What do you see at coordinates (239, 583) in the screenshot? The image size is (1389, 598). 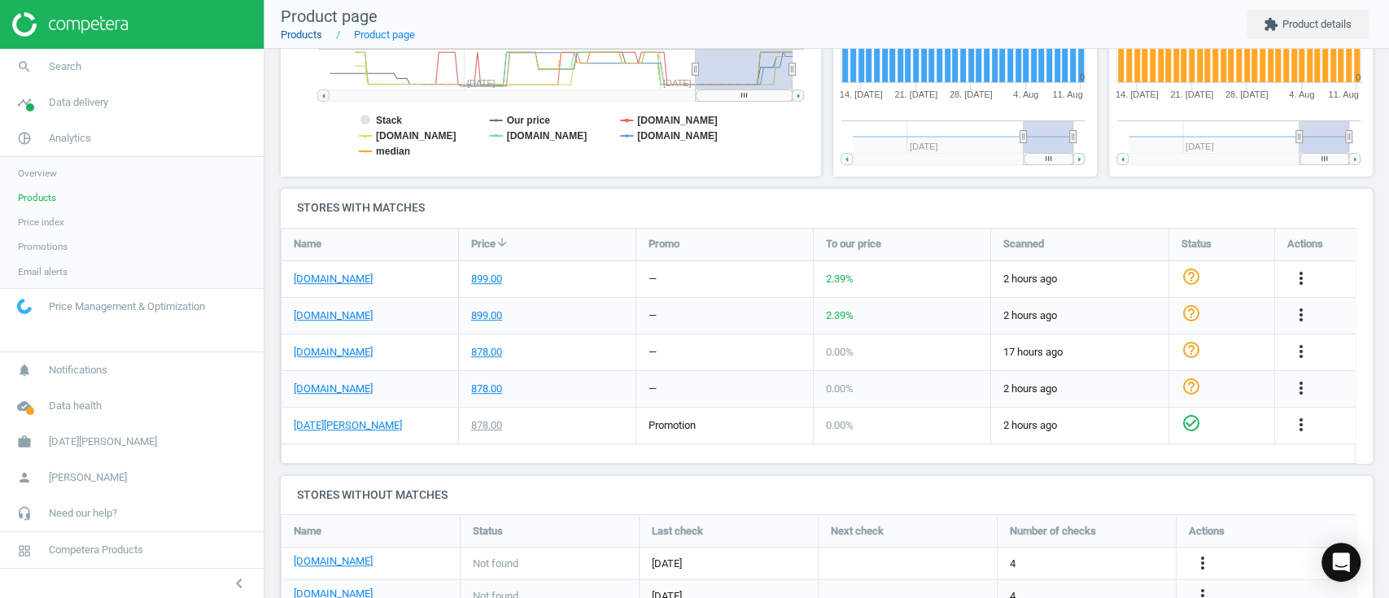 I see `button: chevron_left` at bounding box center [239, 583].